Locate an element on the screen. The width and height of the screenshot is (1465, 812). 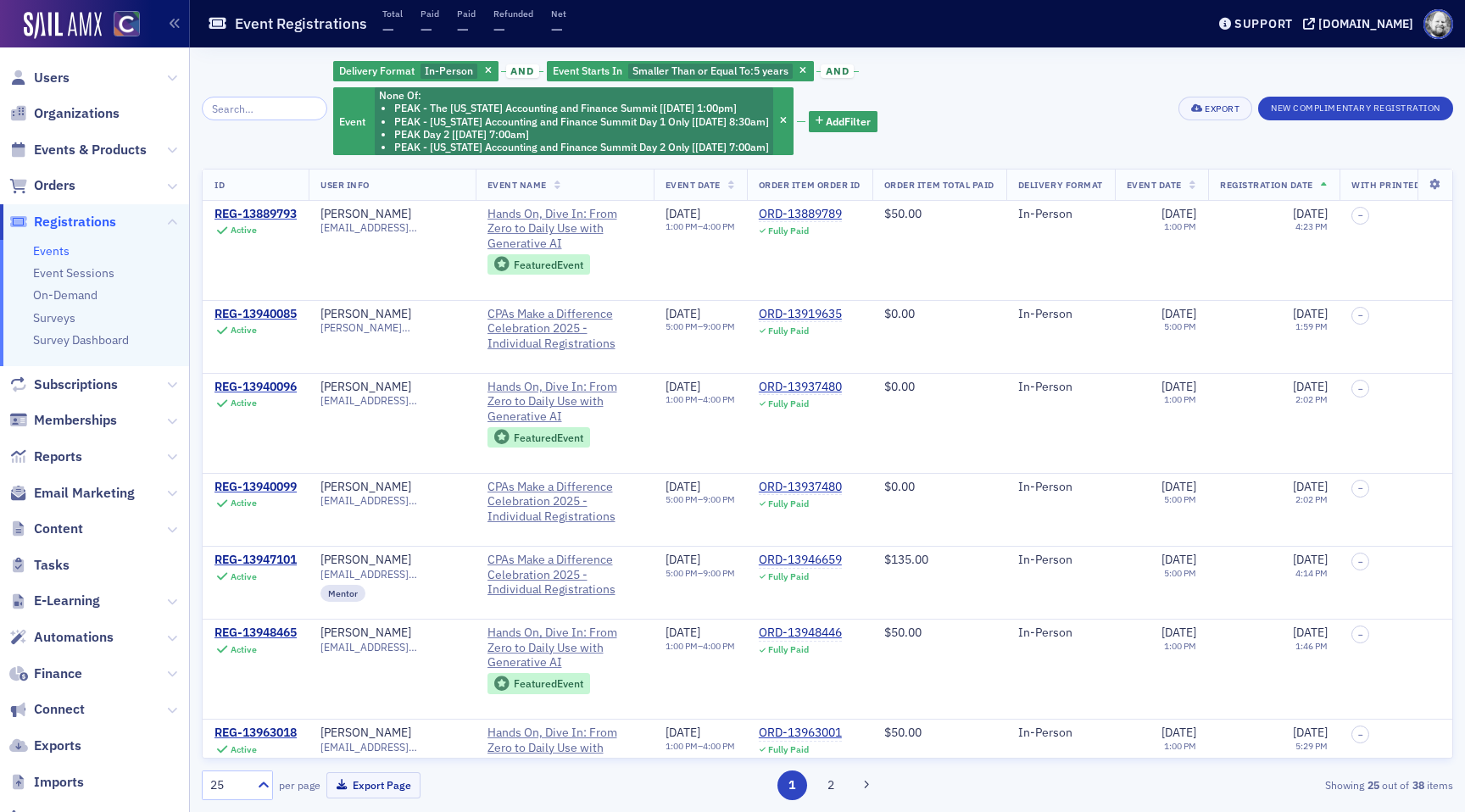
a: Events & Products is located at coordinates (78, 150).